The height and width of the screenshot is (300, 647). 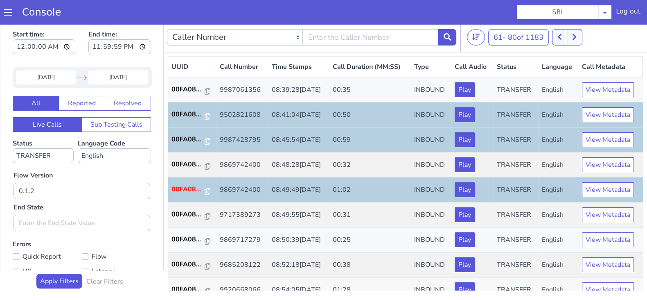 I want to click on th: Call Audio, so click(x=473, y=45).